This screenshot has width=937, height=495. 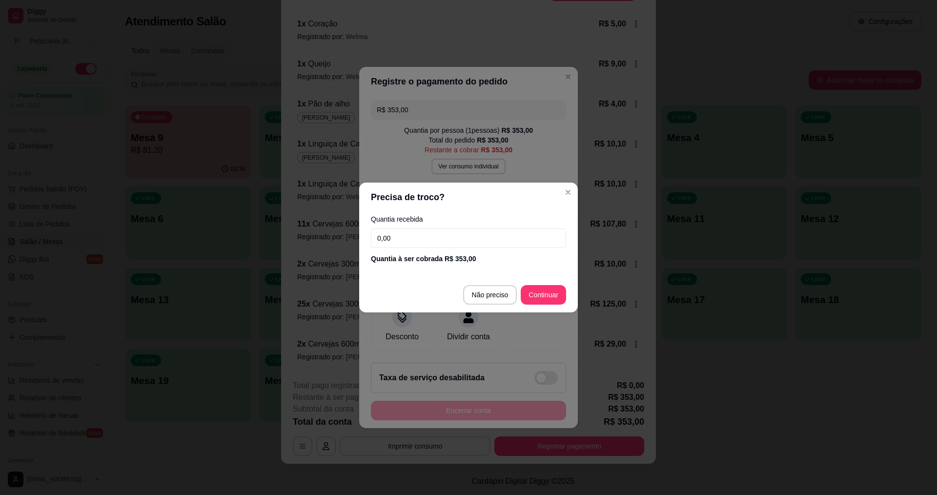 What do you see at coordinates (543, 295) in the screenshot?
I see `button: Continuar` at bounding box center [543, 295].